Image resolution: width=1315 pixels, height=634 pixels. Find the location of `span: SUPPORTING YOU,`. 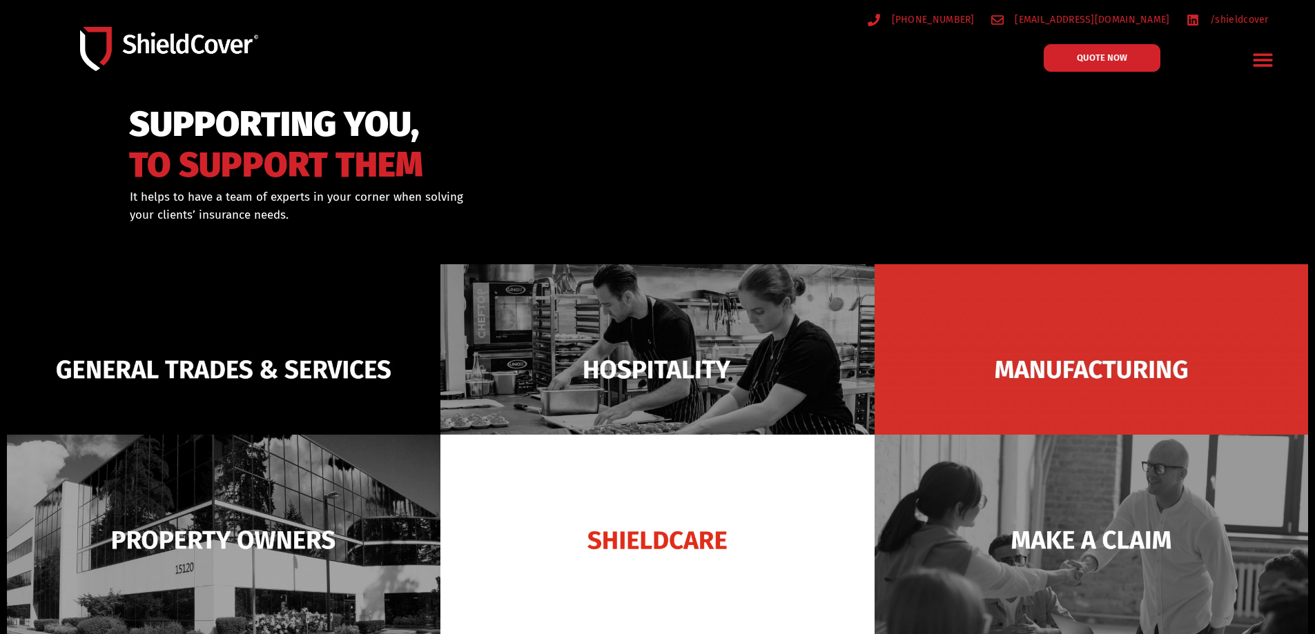

span: SUPPORTING YOU, is located at coordinates (276, 124).